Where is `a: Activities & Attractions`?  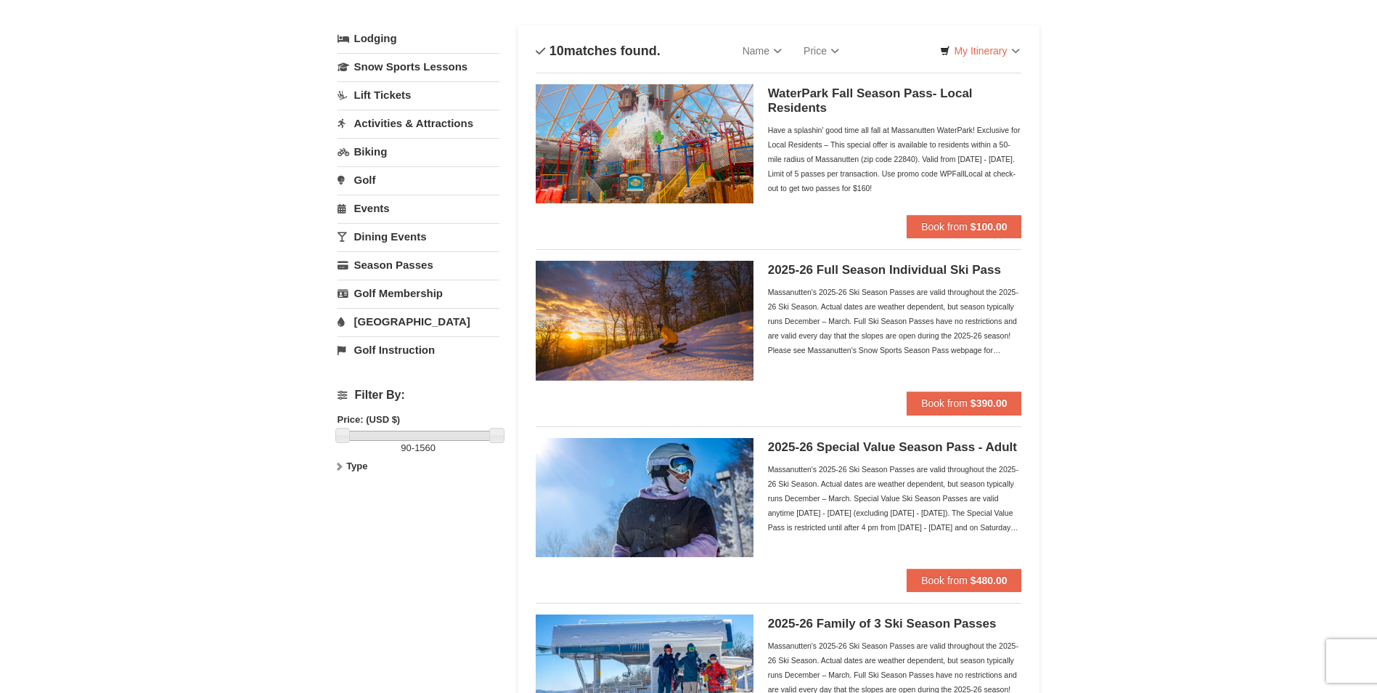 a: Activities & Attractions is located at coordinates (418, 123).